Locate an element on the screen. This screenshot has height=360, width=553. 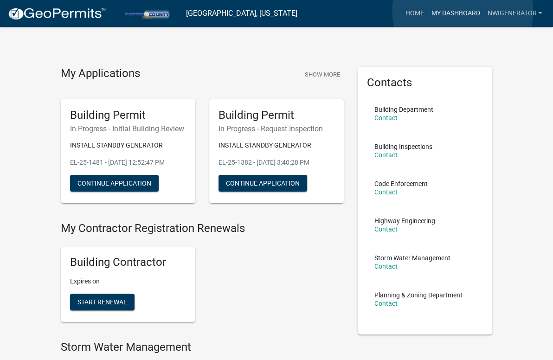
h6: In Progress - Initial Building Review is located at coordinates (128, 129).